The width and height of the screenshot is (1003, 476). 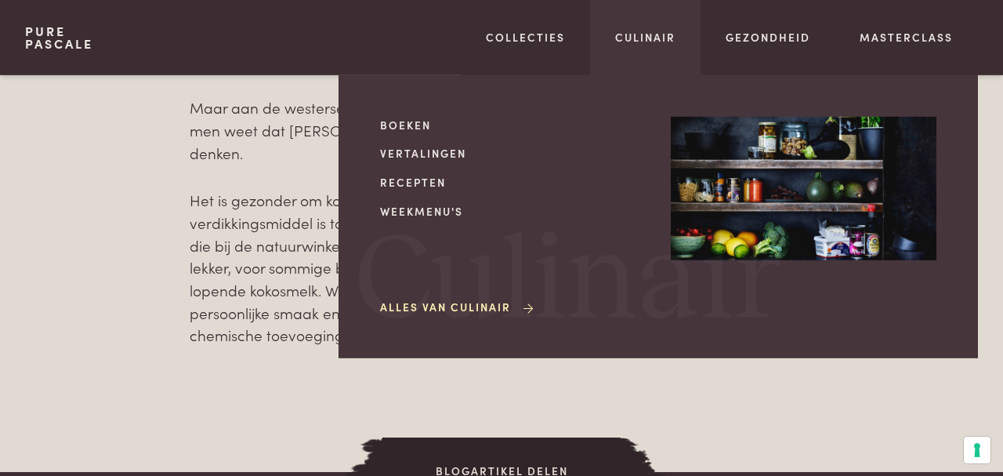 I want to click on a: Gezondheid, so click(x=768, y=37).